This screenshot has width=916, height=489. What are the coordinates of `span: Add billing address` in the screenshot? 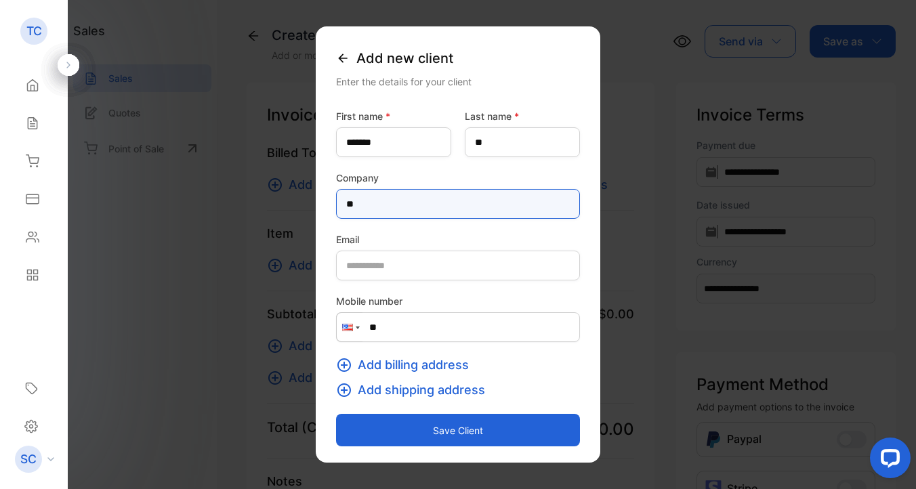 It's located at (413, 365).